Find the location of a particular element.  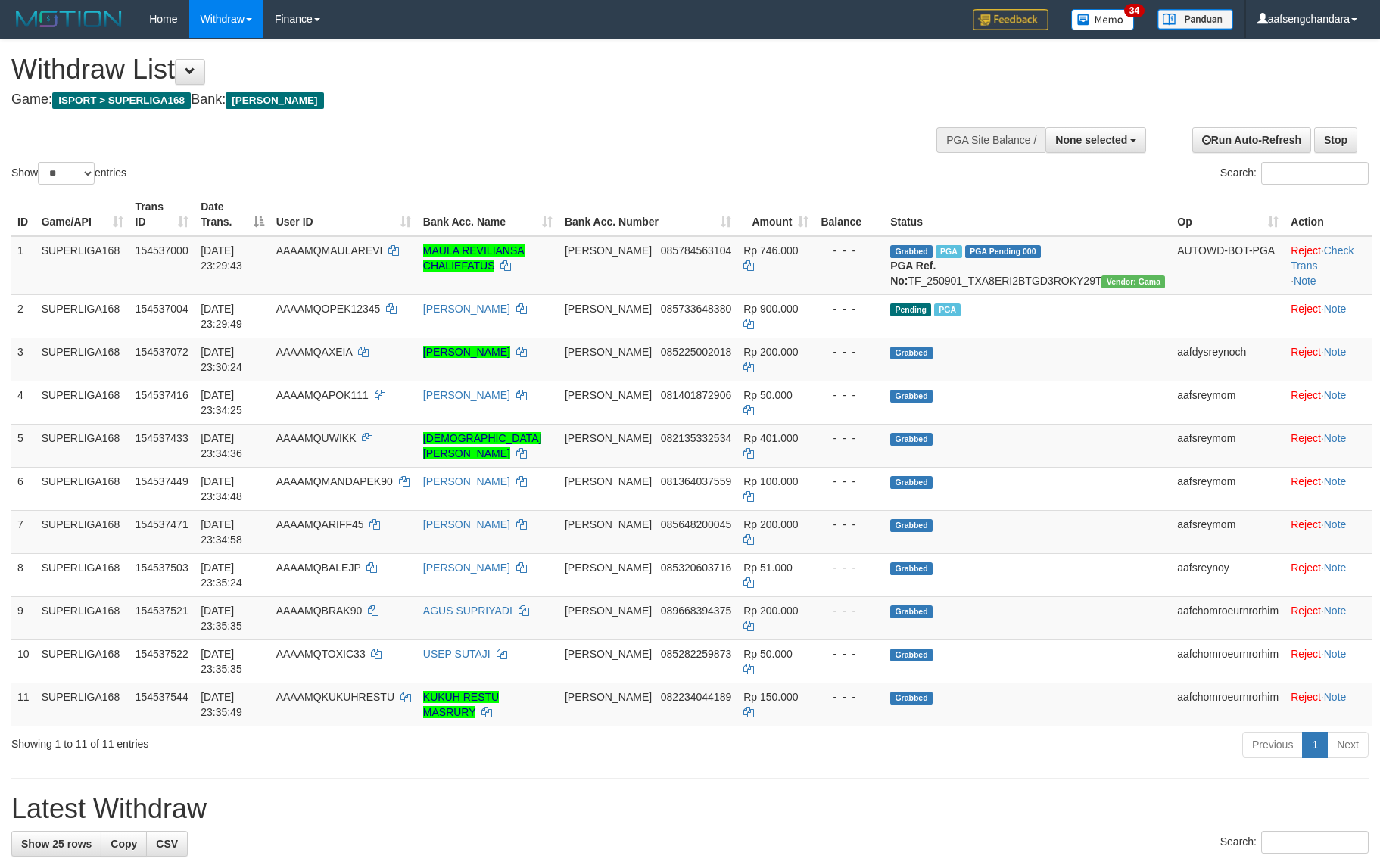

span: AAAAMQMAULAREVI is located at coordinates (329, 250).